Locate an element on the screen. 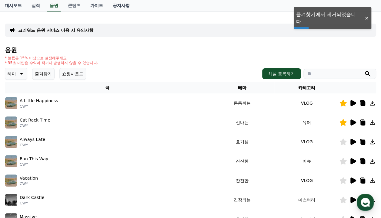 This screenshot has width=381, height=218. p: A Little Happiness is located at coordinates (39, 101).